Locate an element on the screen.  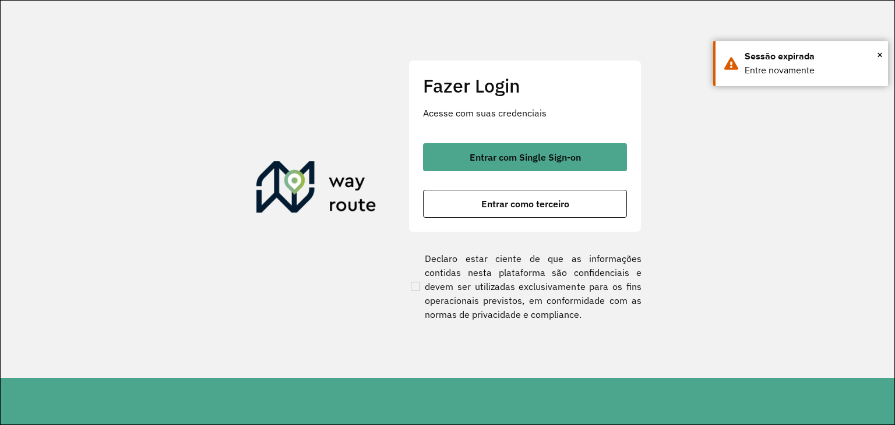
button: Close is located at coordinates (880, 55).